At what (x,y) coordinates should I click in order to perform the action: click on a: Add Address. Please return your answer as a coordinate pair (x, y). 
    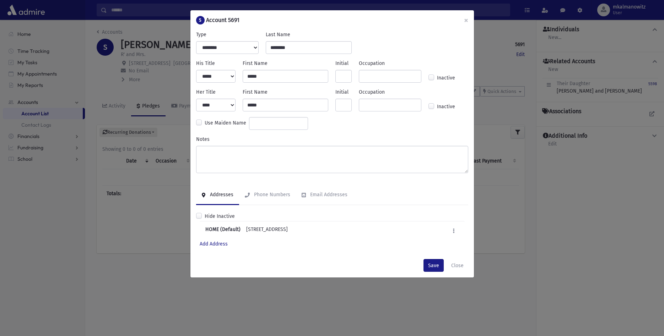
    Looking at the image, I should click on (214, 244).